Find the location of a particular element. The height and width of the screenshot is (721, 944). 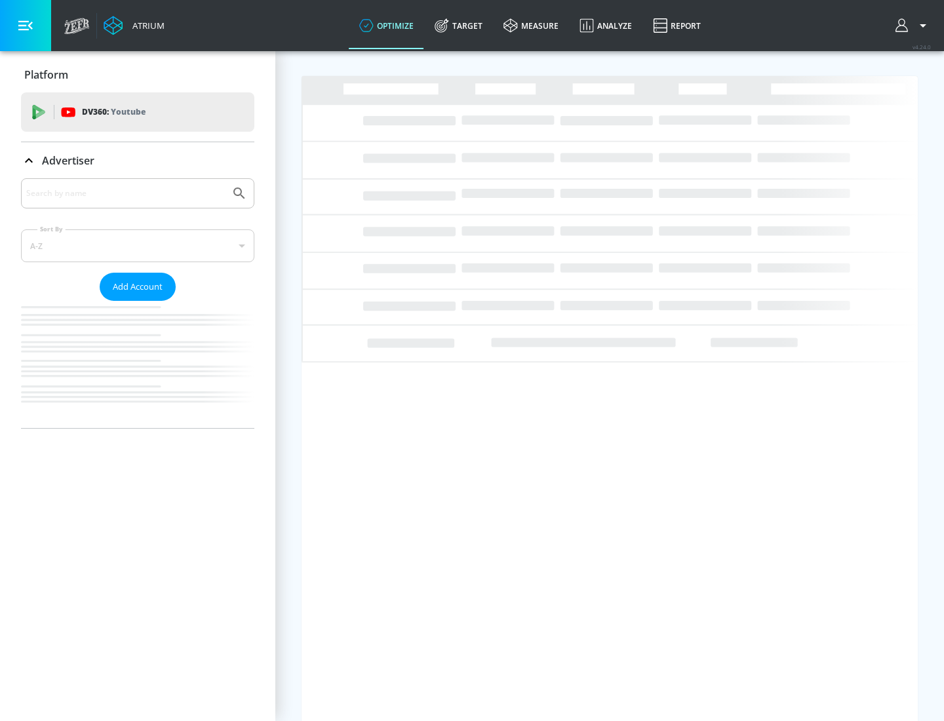

span: v 4.24.0 is located at coordinates (922, 47).